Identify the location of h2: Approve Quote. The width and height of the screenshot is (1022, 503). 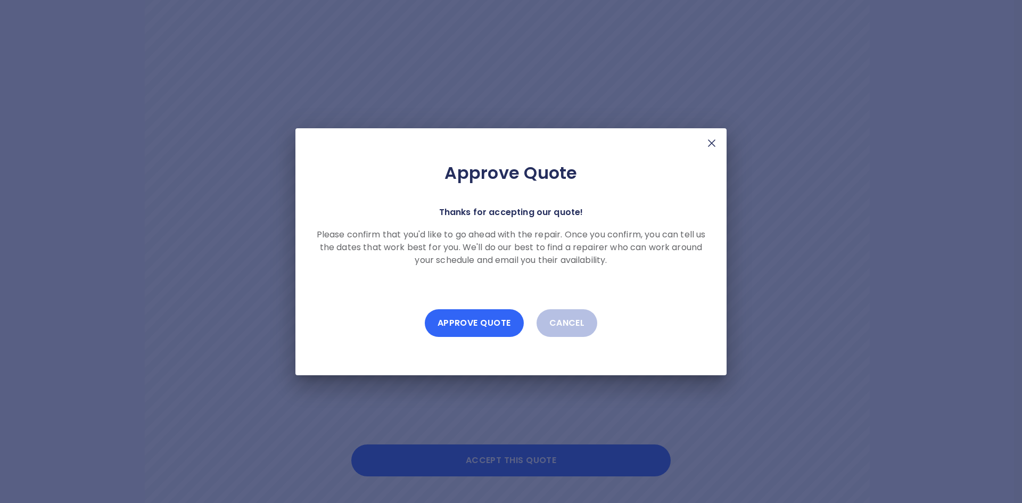
(511, 173).